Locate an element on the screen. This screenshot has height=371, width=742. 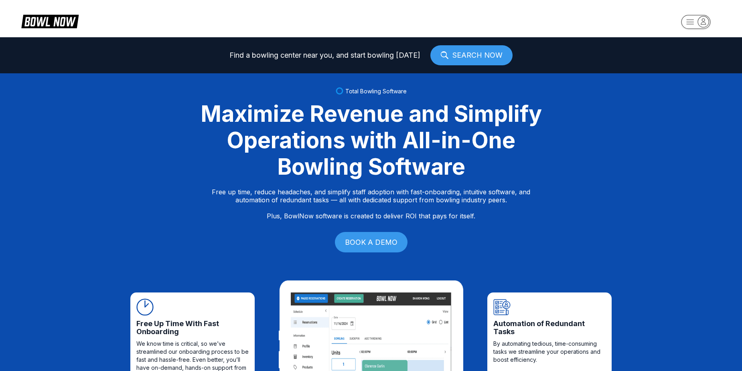
a: SEARCH NOW is located at coordinates (471, 55).